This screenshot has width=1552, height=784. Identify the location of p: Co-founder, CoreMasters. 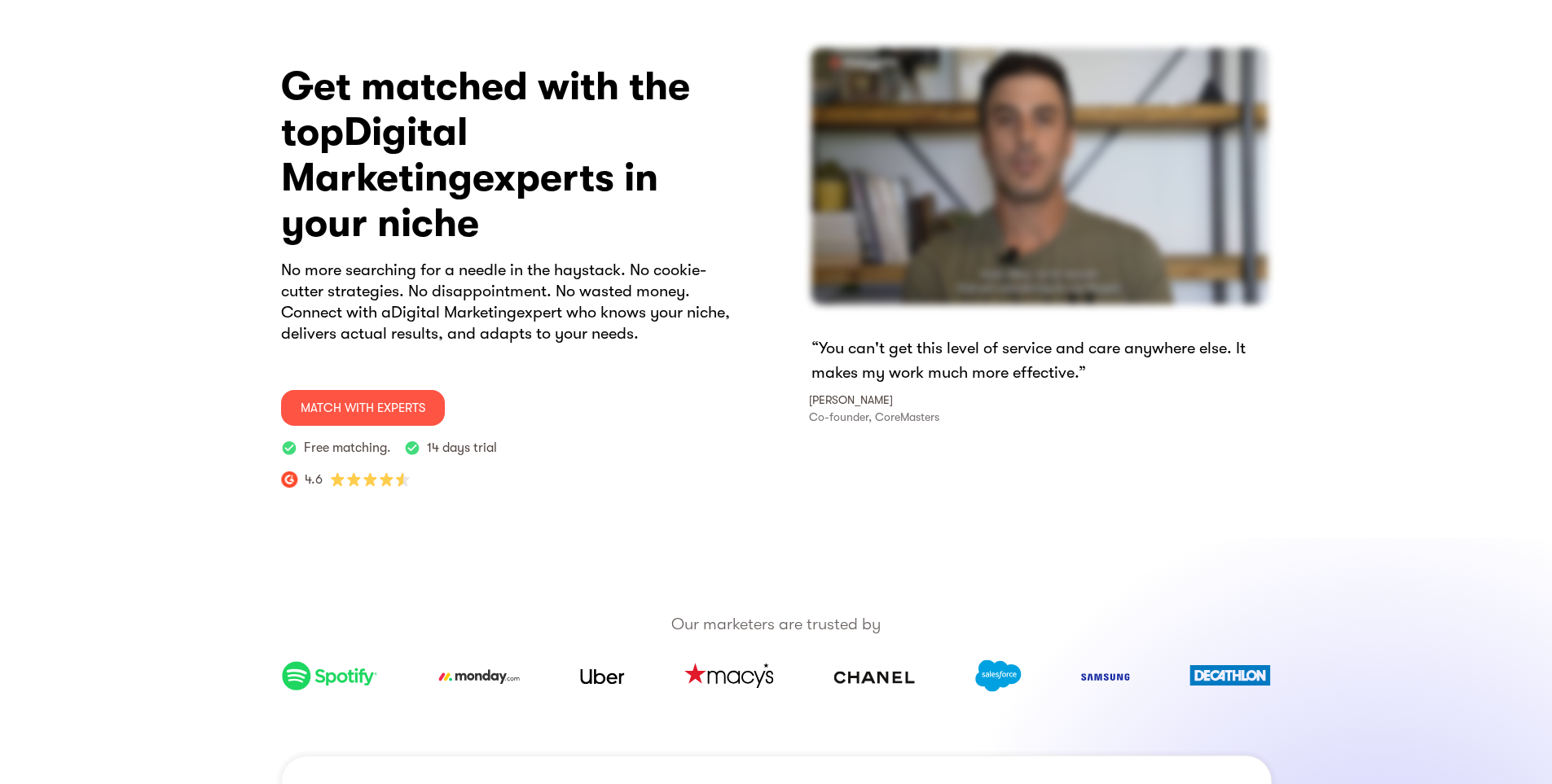
(874, 416).